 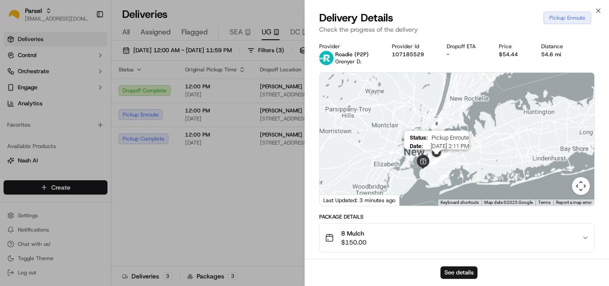 What do you see at coordinates (436, 160) in the screenshot?
I see `div: 16` at bounding box center [436, 160].